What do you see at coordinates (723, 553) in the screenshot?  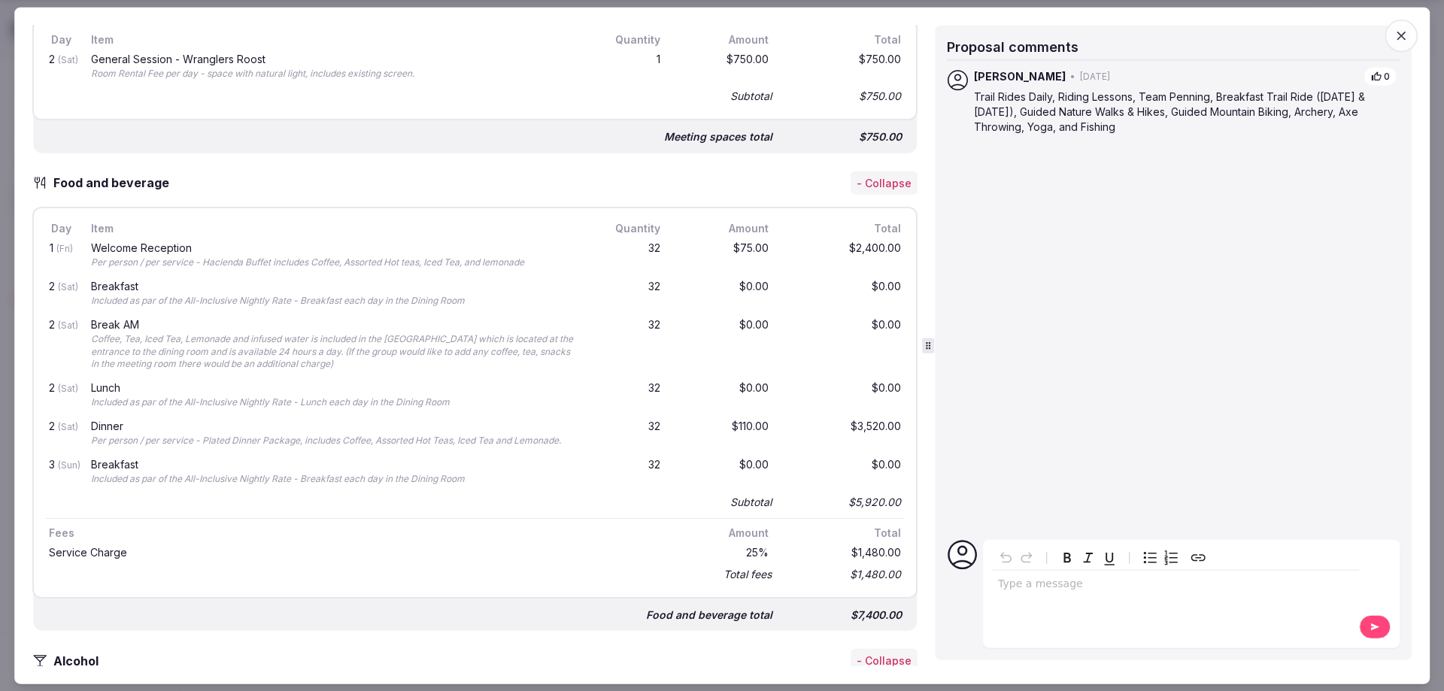 I see `div: 25 %` at bounding box center [723, 553].